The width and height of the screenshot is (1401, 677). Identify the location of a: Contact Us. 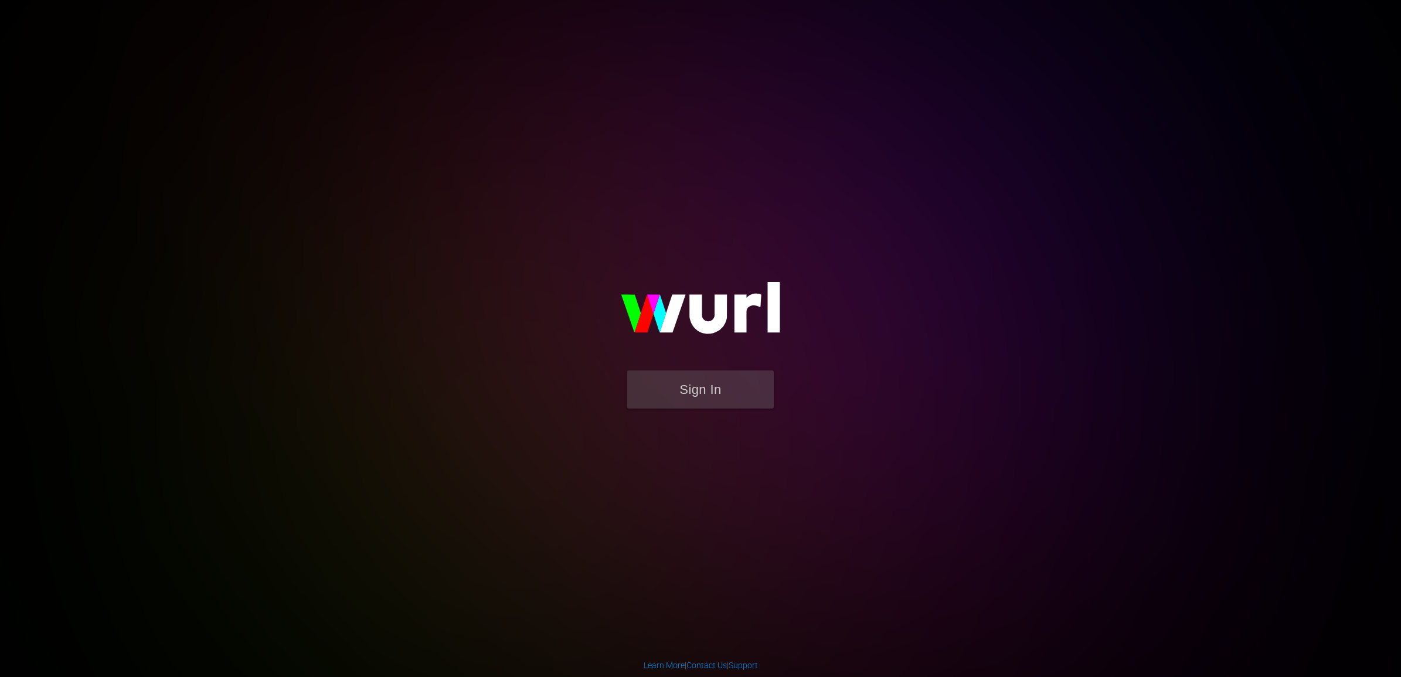
(706, 665).